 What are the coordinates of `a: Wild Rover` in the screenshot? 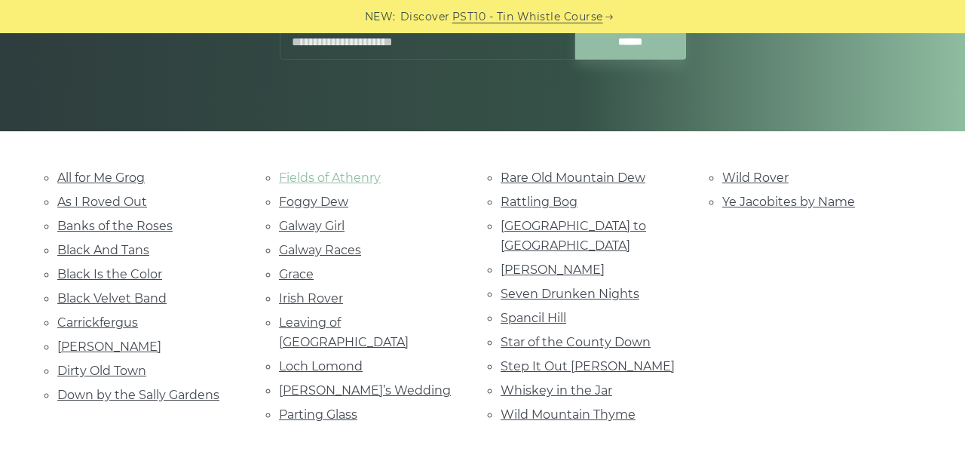 It's located at (756, 177).